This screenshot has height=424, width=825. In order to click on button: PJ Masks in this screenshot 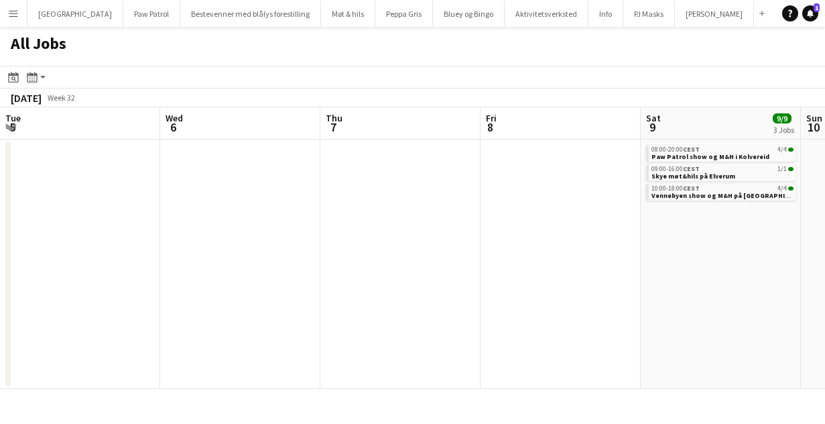, I will do `click(649, 13)`.